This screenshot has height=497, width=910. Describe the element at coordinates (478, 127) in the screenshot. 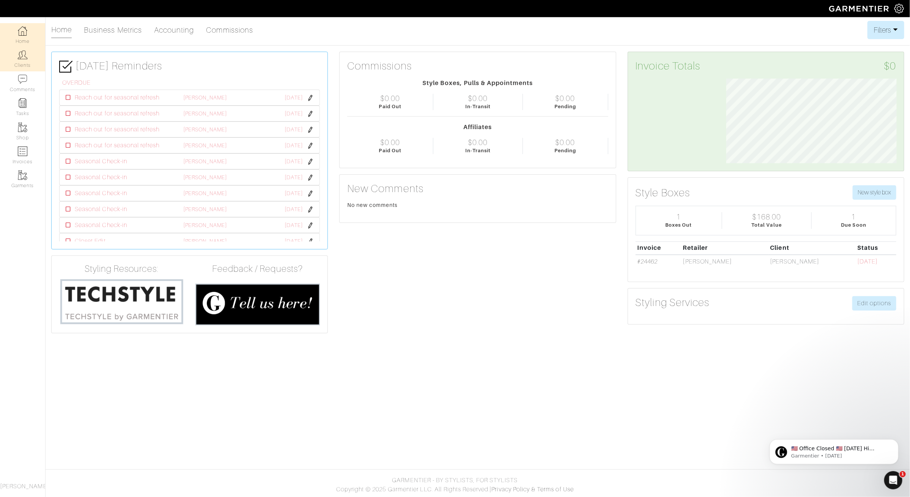

I see `div: Affiliates` at that location.